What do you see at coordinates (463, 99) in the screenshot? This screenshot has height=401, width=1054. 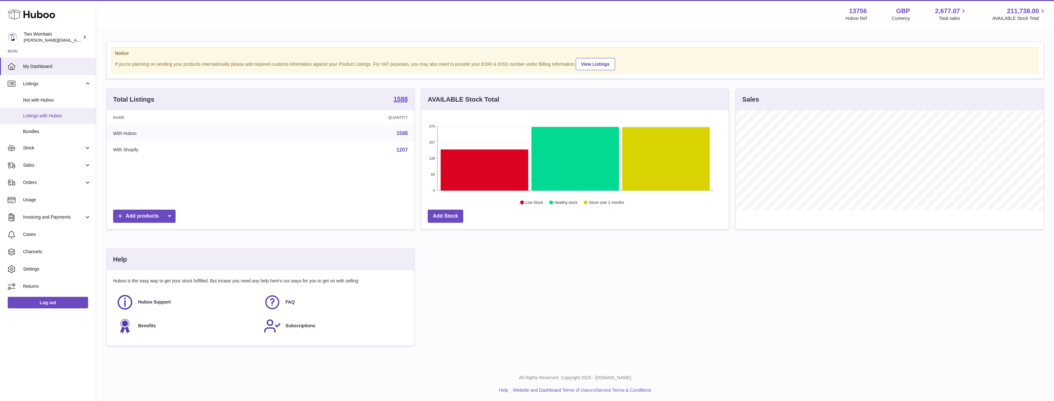 I see `h3: AVAILABLE Stock Total` at bounding box center [463, 99].